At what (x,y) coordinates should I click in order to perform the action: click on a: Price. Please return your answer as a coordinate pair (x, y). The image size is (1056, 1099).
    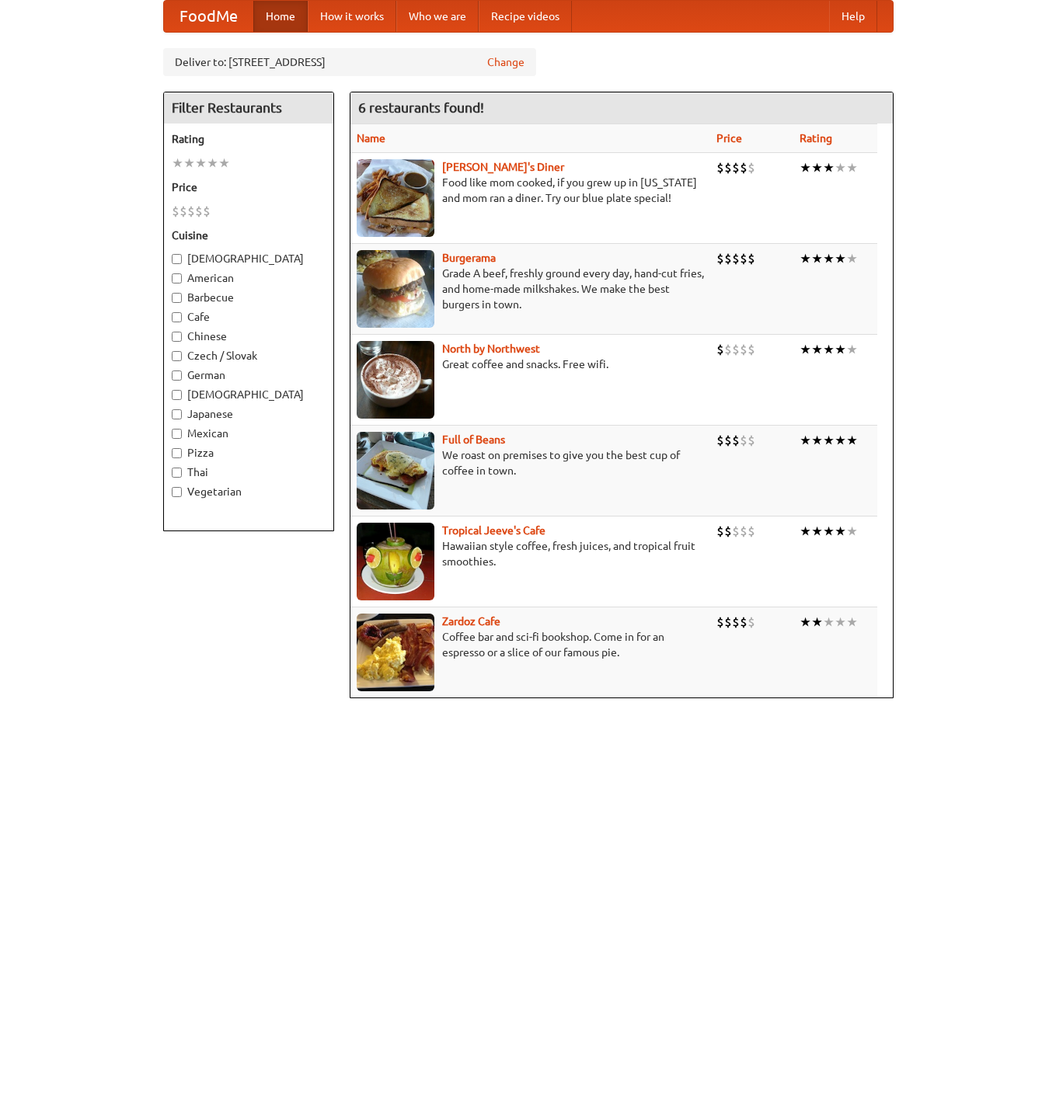
    Looking at the image, I should click on (729, 138).